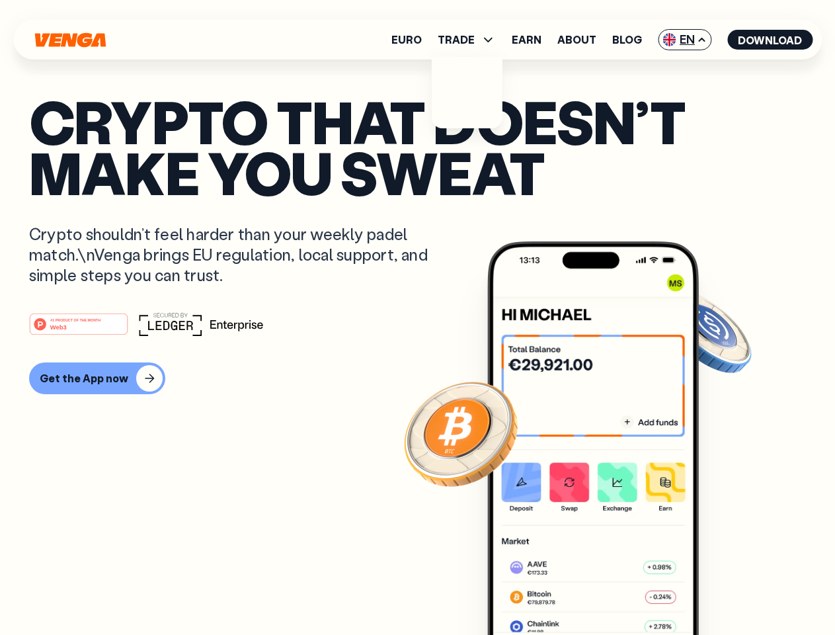 The width and height of the screenshot is (835, 635). I want to click on svg: Home, so click(70, 40).